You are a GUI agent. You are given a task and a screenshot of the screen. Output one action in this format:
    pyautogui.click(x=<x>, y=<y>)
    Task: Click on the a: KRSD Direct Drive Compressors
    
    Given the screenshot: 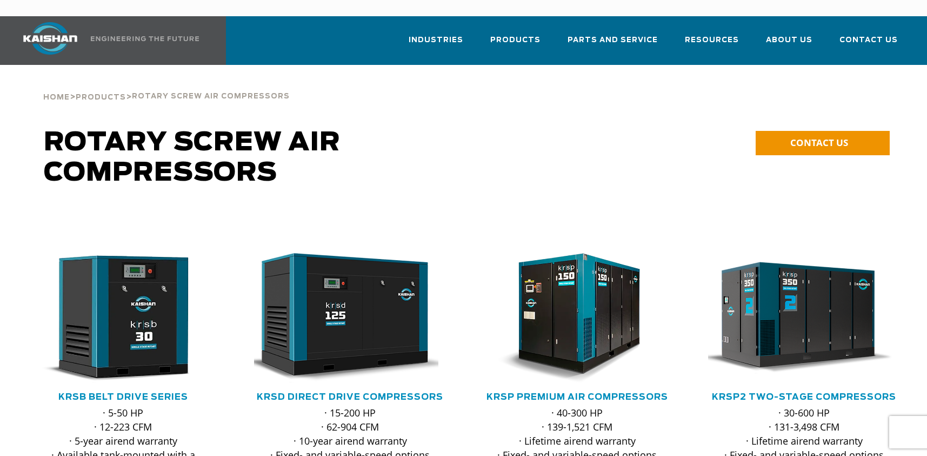 What is the action you would take?
    pyautogui.click(x=350, y=397)
    